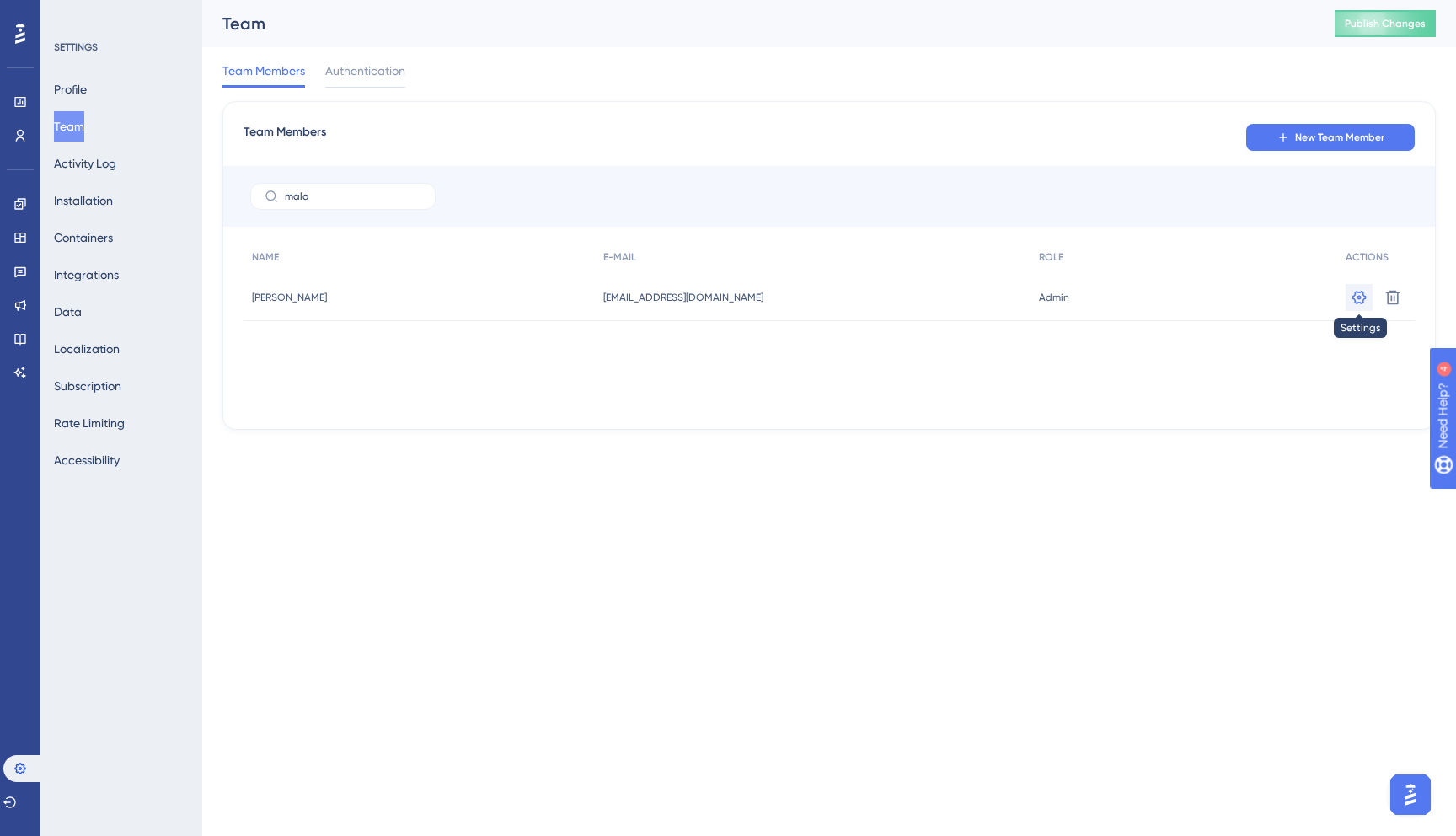  Describe the element at coordinates (620, 257) in the screenshot. I see `span: E-MAIL` at that location.